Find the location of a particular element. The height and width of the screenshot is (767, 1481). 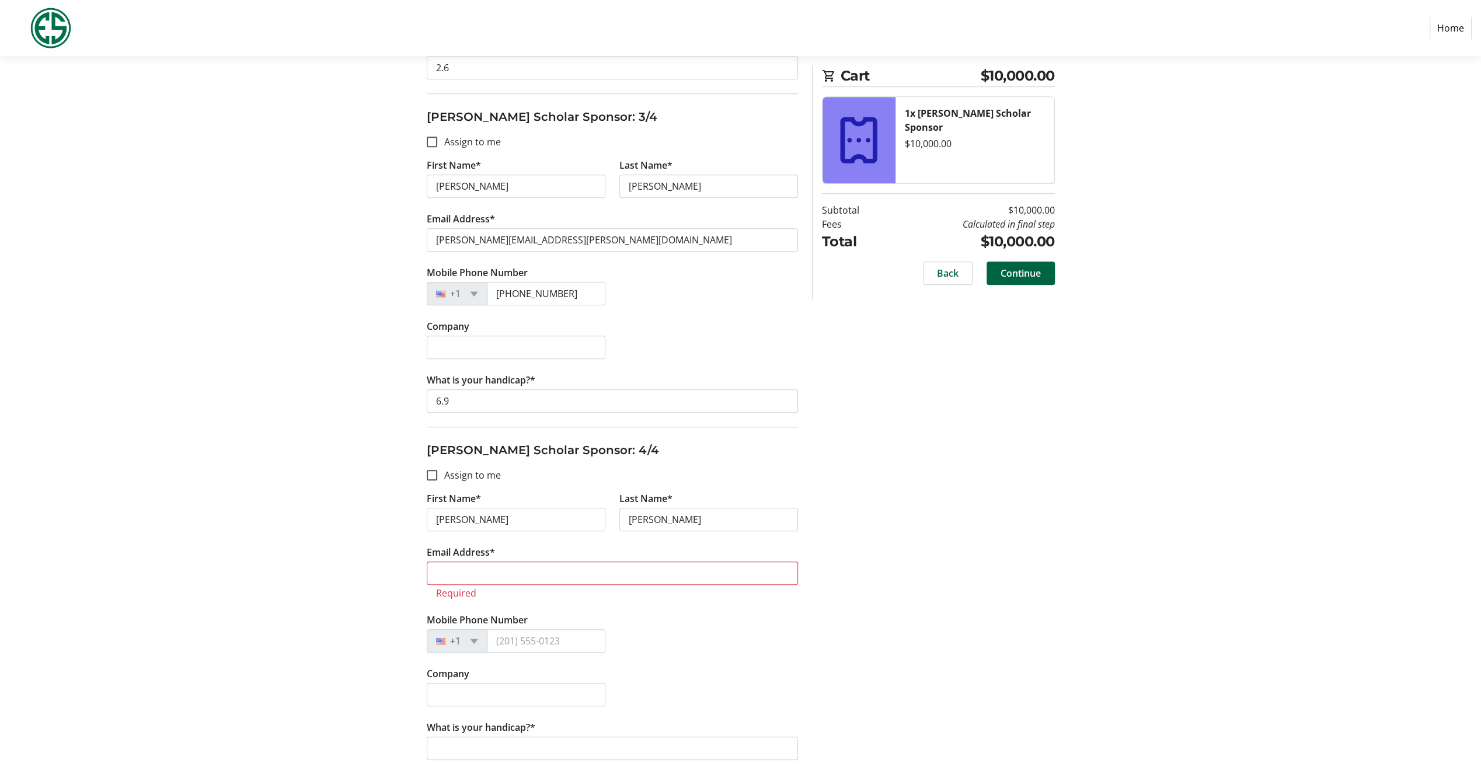

td: Fees is located at coordinates (855, 224).